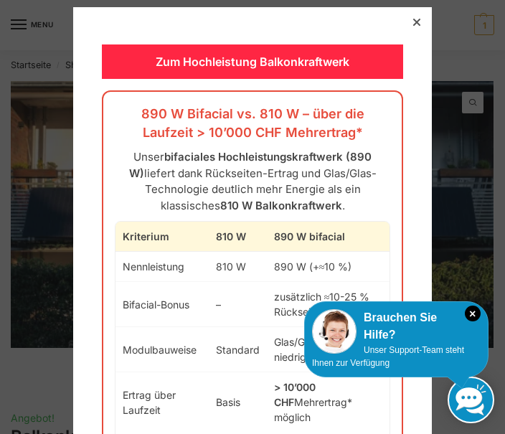 The height and width of the screenshot is (434, 505). Describe the element at coordinates (162, 304) in the screenshot. I see `td: Bifacial-Bonus` at that location.